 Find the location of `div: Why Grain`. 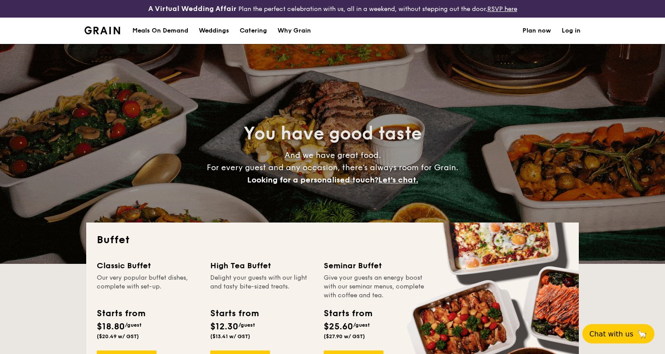

div: Why Grain is located at coordinates (294, 31).